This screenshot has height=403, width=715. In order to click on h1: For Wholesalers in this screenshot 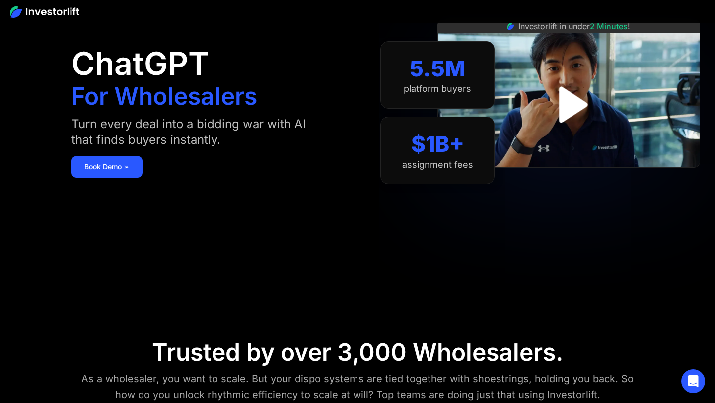, I will do `click(164, 96)`.